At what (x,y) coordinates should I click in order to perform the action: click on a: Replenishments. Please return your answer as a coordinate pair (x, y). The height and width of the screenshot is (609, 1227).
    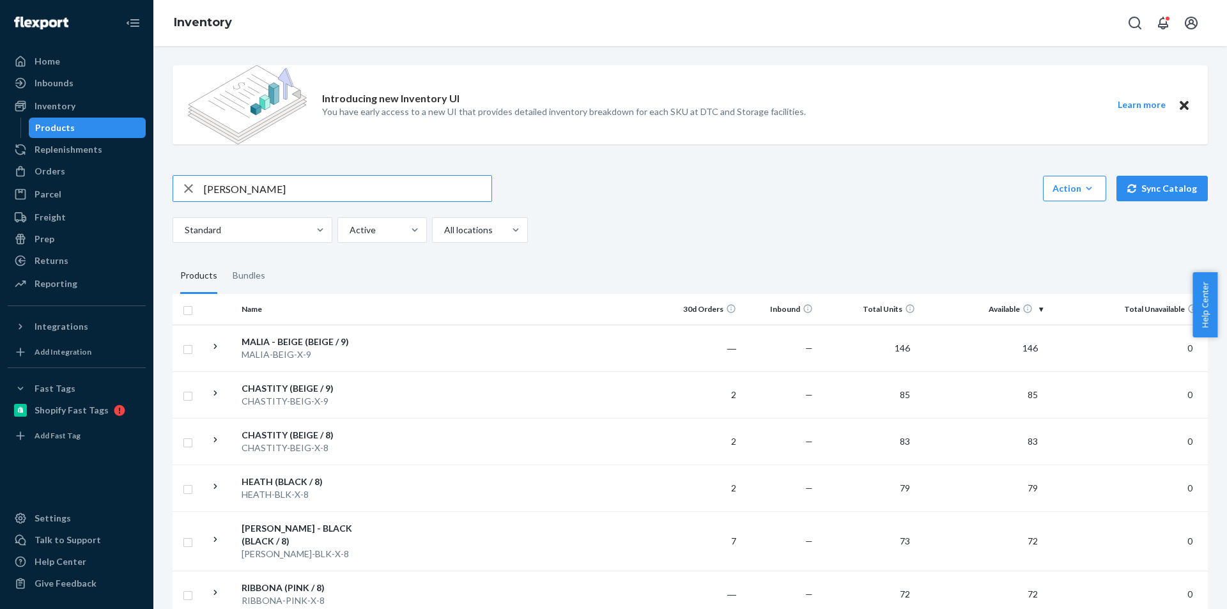
    Looking at the image, I should click on (77, 150).